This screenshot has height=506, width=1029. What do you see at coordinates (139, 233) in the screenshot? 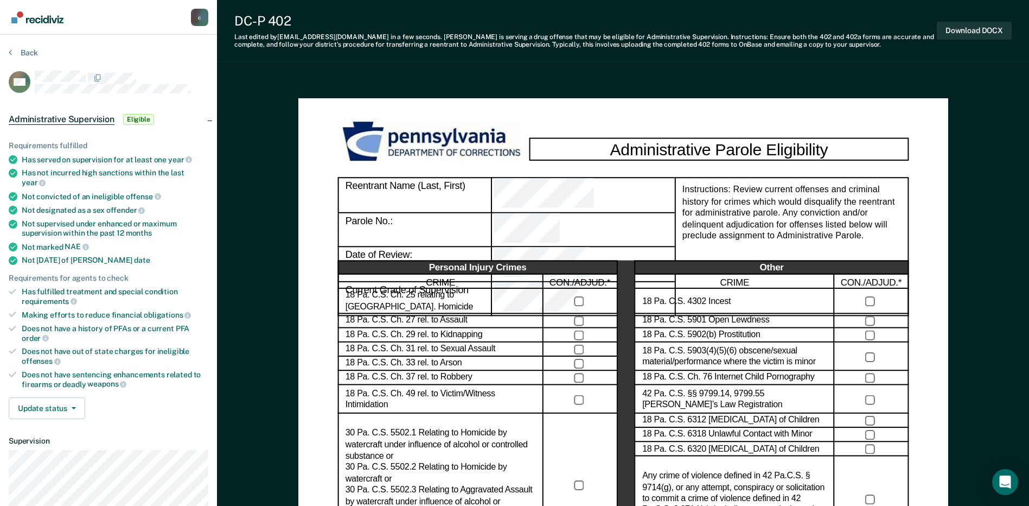
I see `span: months` at bounding box center [139, 233].